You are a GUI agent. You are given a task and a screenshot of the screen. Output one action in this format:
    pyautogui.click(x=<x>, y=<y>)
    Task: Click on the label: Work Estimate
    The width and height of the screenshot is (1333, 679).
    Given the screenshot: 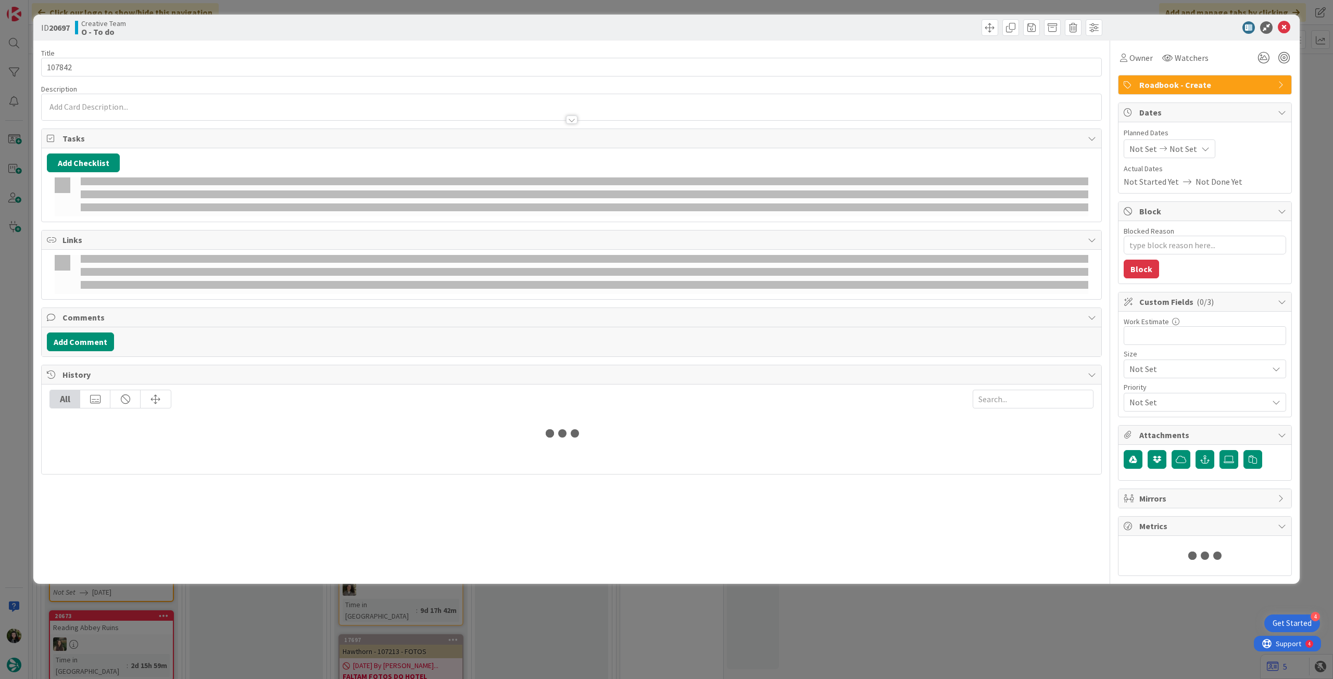 What is the action you would take?
    pyautogui.click(x=1146, y=322)
    